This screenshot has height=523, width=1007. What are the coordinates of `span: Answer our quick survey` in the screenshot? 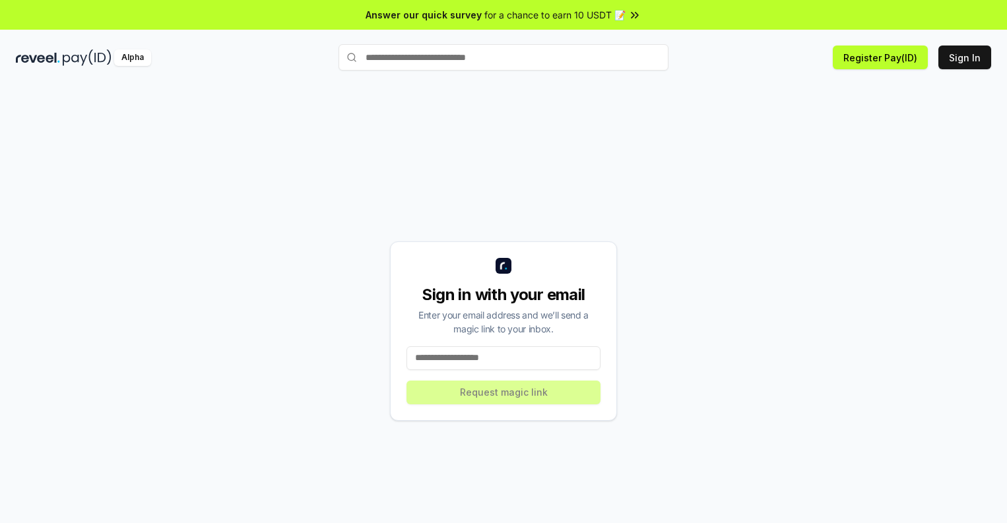 It's located at (424, 15).